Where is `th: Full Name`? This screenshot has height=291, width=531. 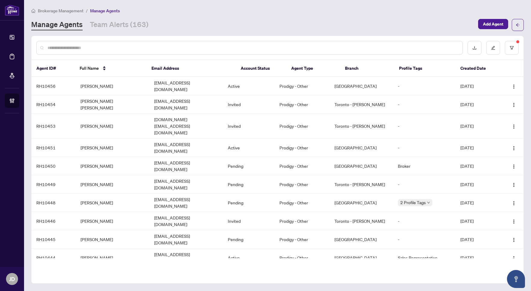 th: Full Name is located at coordinates (111, 68).